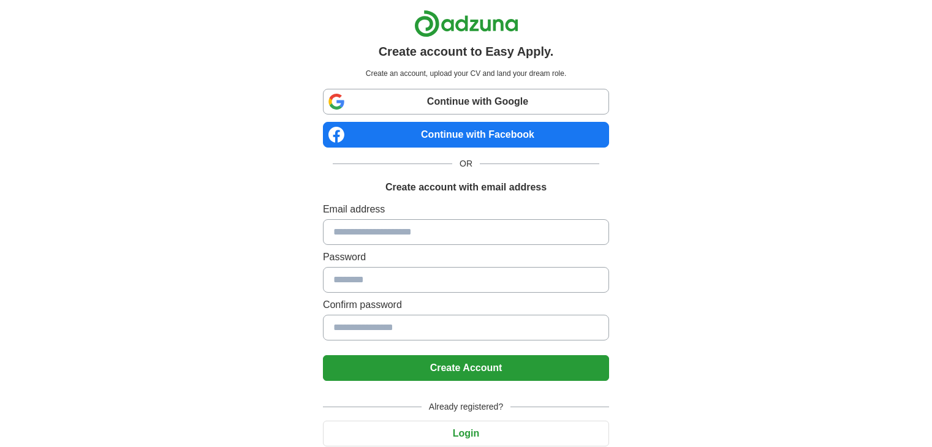 The image size is (932, 447). I want to click on span: OR, so click(466, 164).